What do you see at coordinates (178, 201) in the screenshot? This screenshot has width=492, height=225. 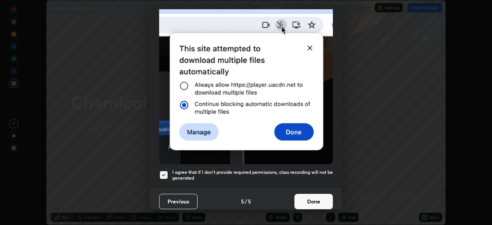 I see `button: Previous` at bounding box center [178, 201].